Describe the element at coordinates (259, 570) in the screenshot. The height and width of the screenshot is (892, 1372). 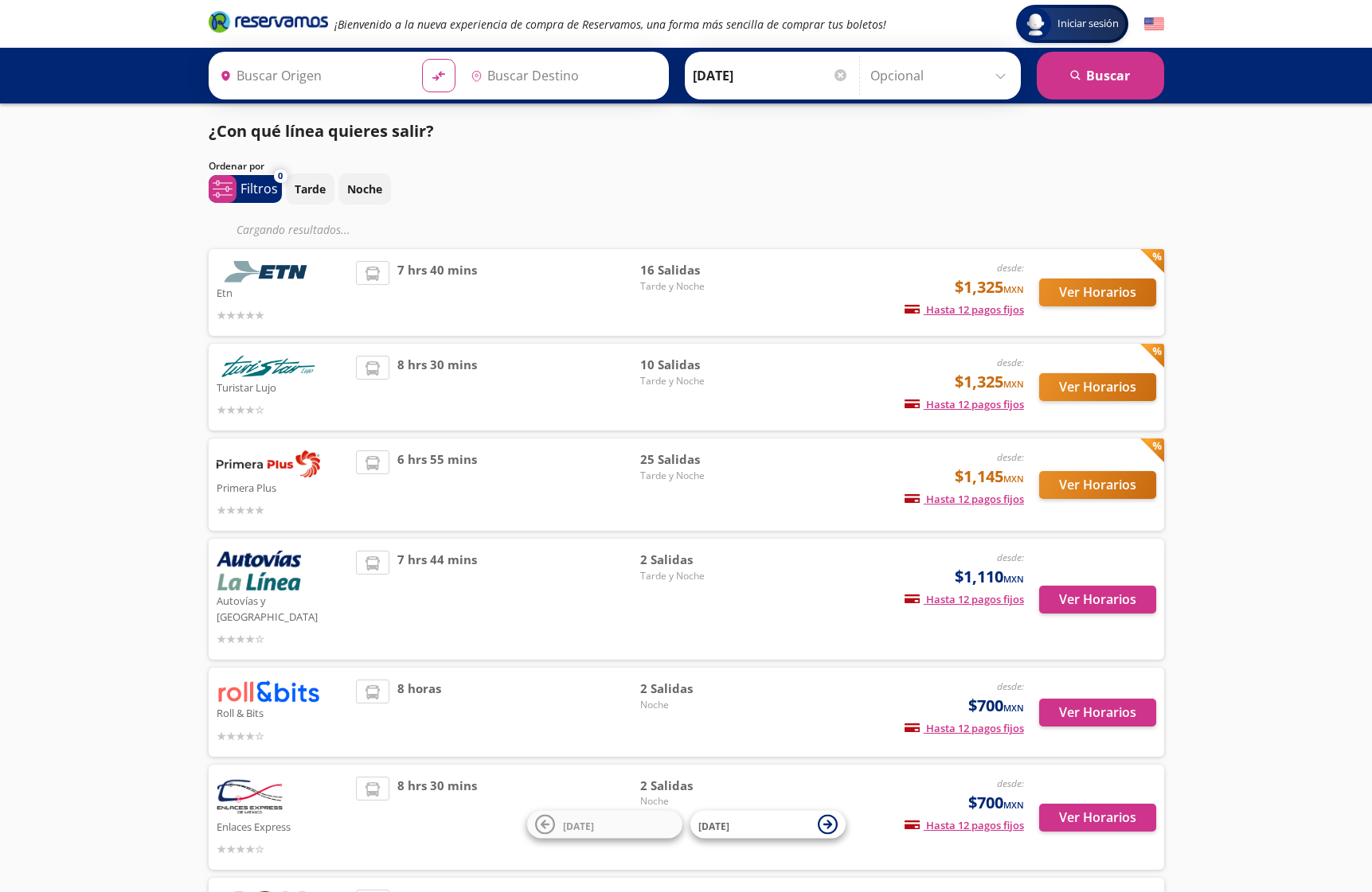
I see `img: Autovías y La Línea` at that location.